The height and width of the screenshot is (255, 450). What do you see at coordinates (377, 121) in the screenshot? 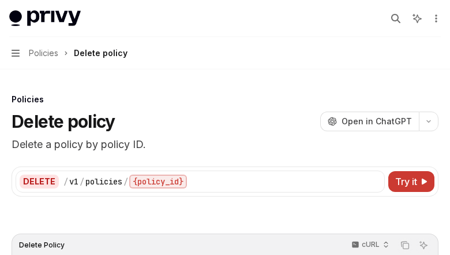
I see `span: Open in ChatGPT` at bounding box center [377, 121].